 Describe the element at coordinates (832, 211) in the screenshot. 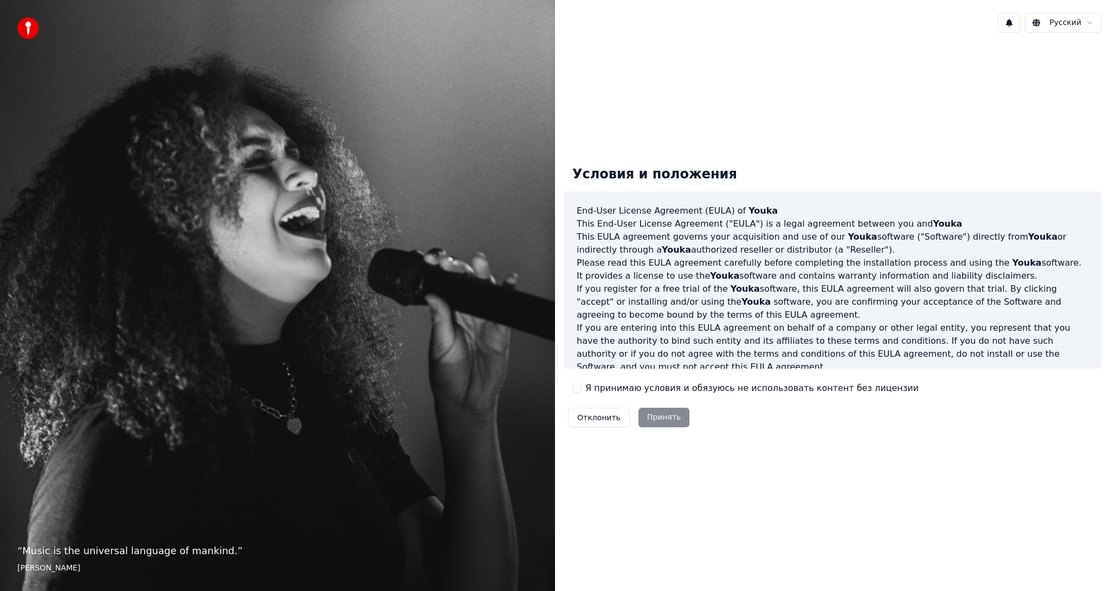

I see `h3: End-User License Agreement (EULA) of` at that location.